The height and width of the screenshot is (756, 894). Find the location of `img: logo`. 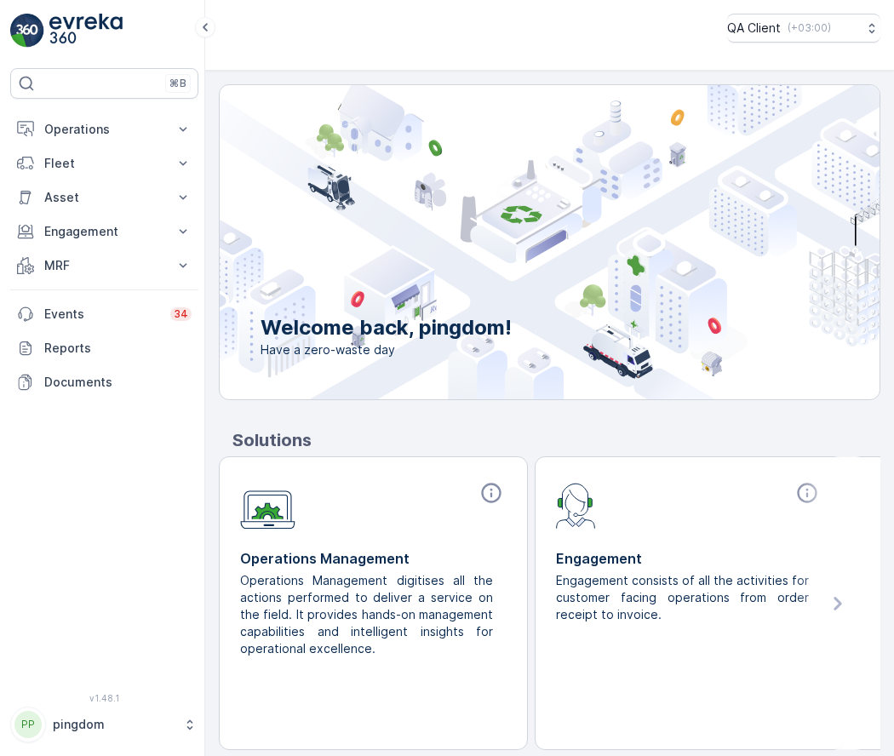

img: logo is located at coordinates (27, 31).